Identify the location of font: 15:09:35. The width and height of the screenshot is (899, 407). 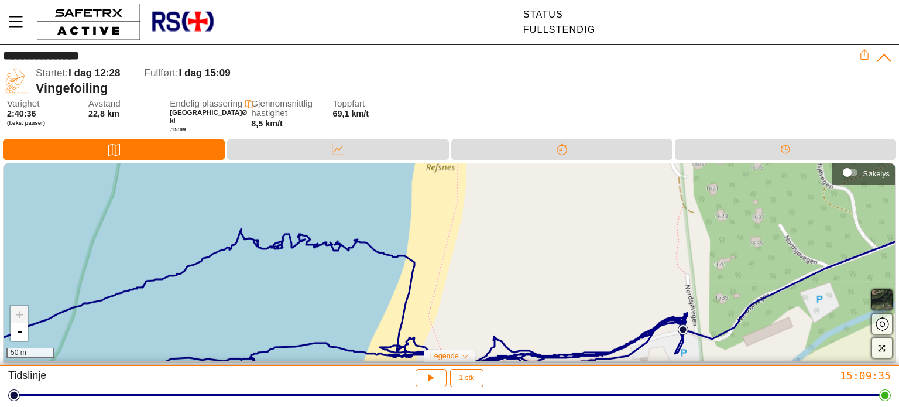
(865, 375).